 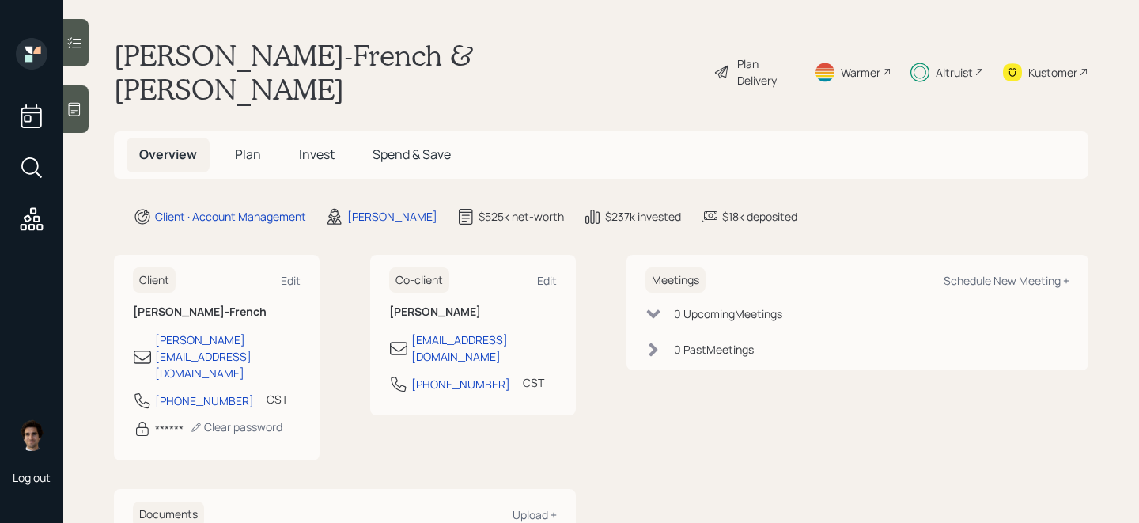 What do you see at coordinates (714, 349) in the screenshot?
I see `div: 0 Past Meeting s` at bounding box center [714, 349].